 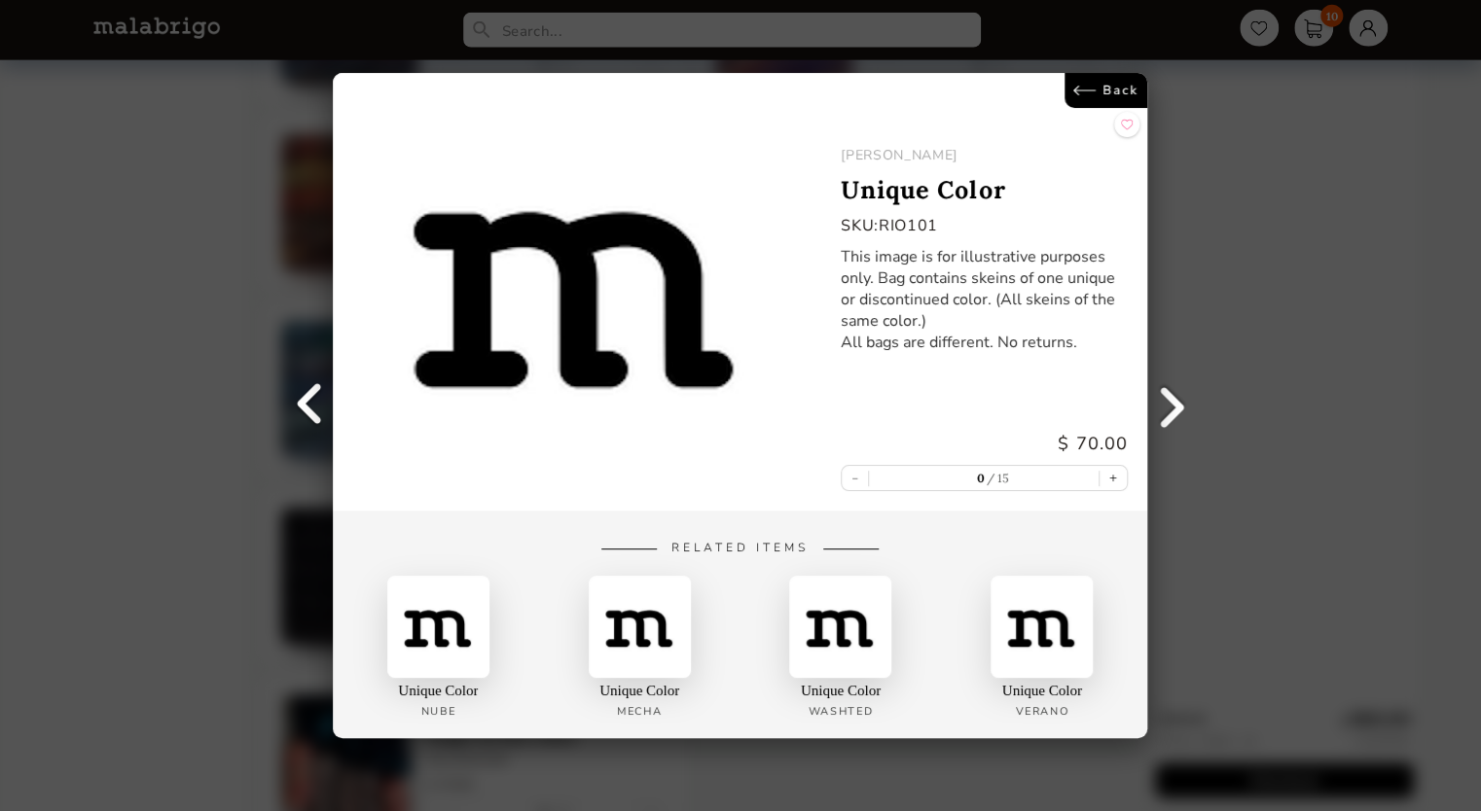 What do you see at coordinates (840, 652) in the screenshot?
I see `a: Unique ColorWashted` at bounding box center [840, 652].